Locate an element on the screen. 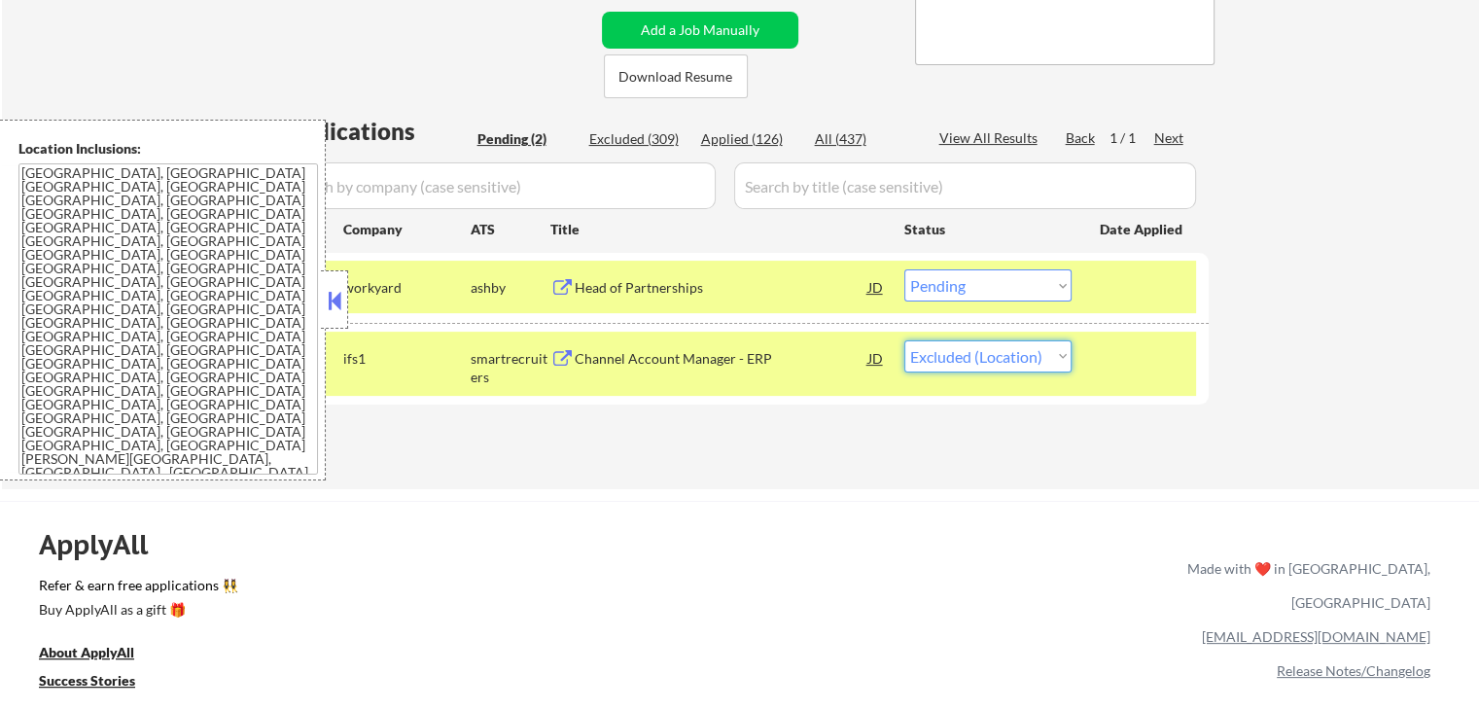  a: Success Stories is located at coordinates (100, 682).